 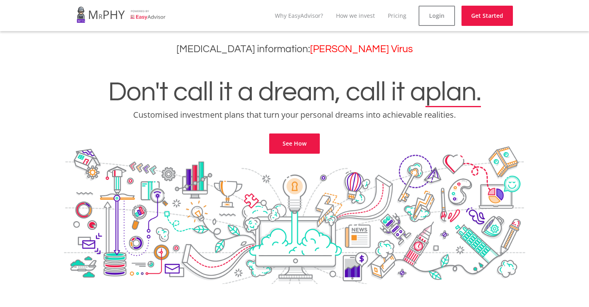 I want to click on a: See How, so click(x=294, y=144).